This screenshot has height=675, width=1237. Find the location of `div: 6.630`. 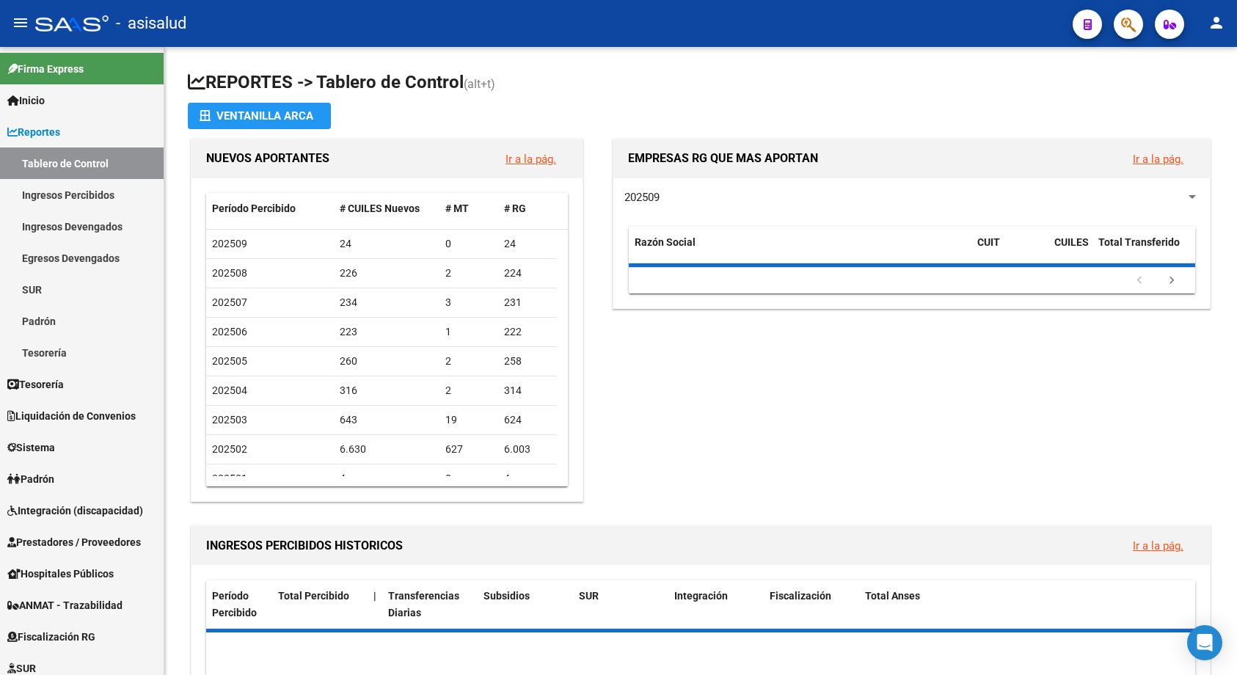

div: 6.630 is located at coordinates (387, 449).